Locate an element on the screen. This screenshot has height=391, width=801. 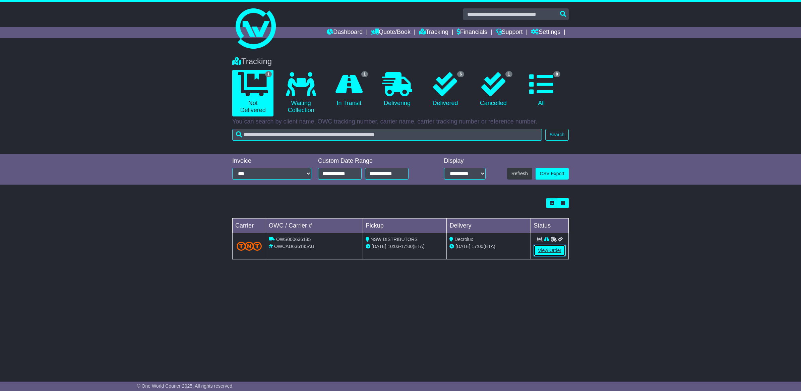
div: Display is located at coordinates (465, 161).